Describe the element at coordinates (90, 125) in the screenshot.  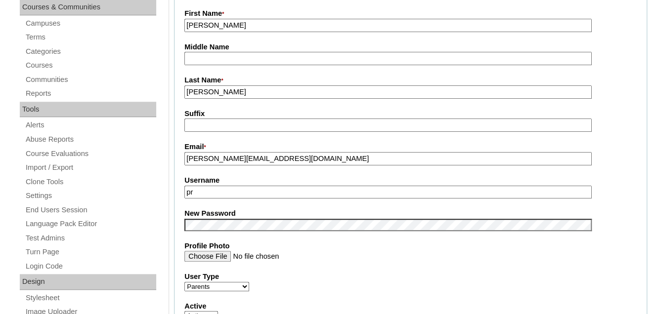
I see `a: Alerts` at that location.